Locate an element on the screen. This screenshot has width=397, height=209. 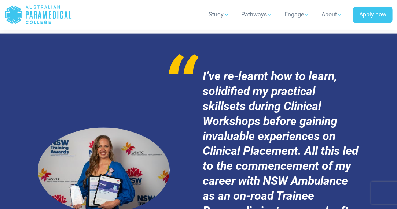
a: Australian Paramedical College is located at coordinates (38, 15).